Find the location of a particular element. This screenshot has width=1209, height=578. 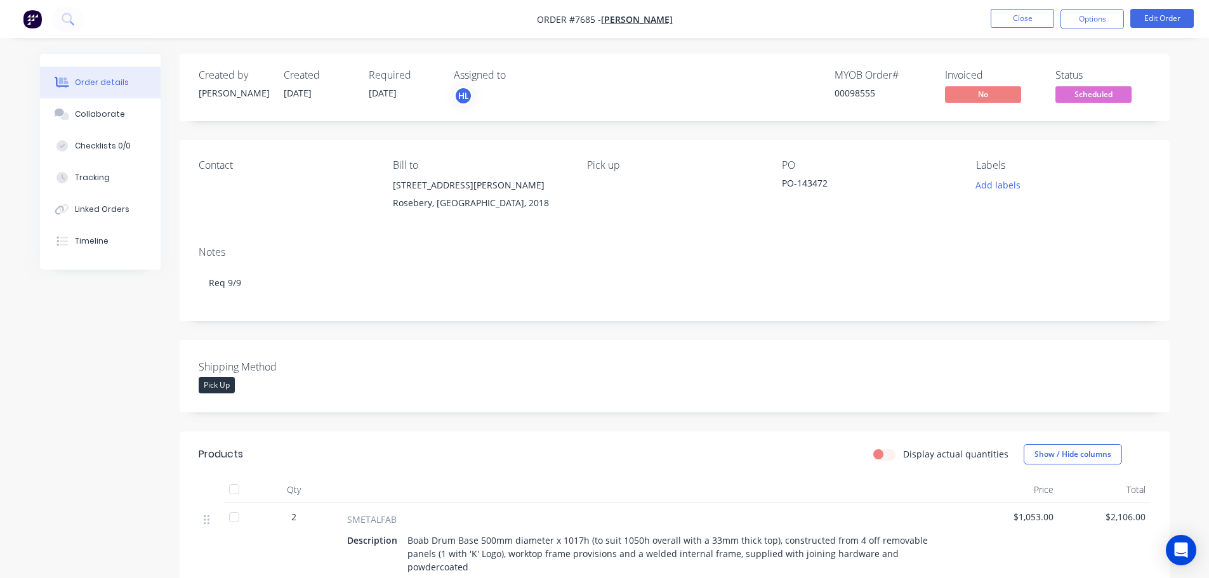

div: 00098555 is located at coordinates (882, 93).